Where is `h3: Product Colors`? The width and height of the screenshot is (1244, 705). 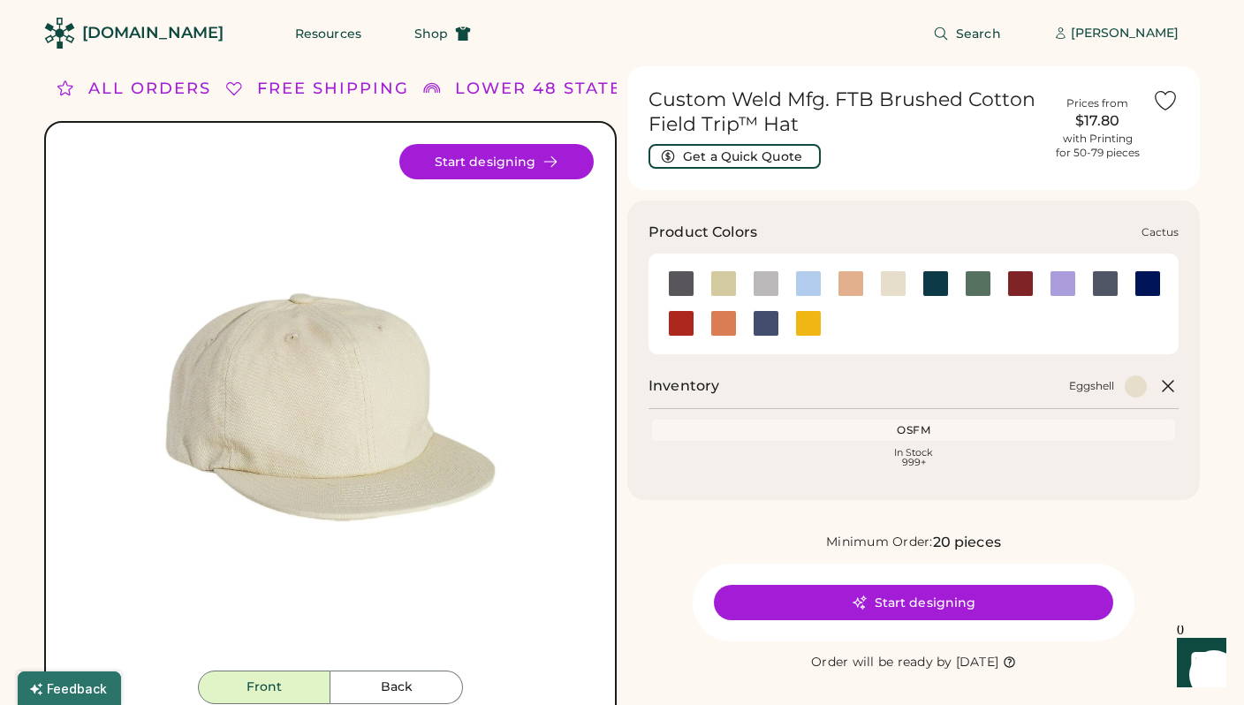
h3: Product Colors is located at coordinates (703, 232).